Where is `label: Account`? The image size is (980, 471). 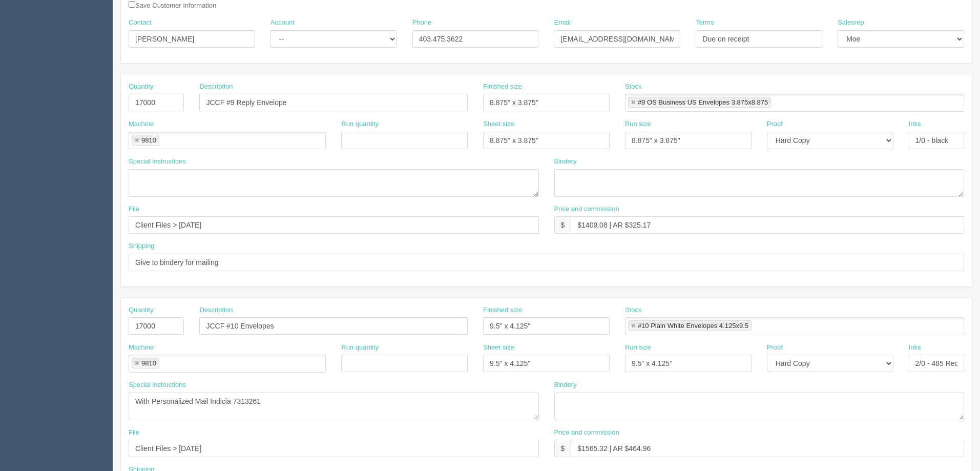 label: Account is located at coordinates (282, 23).